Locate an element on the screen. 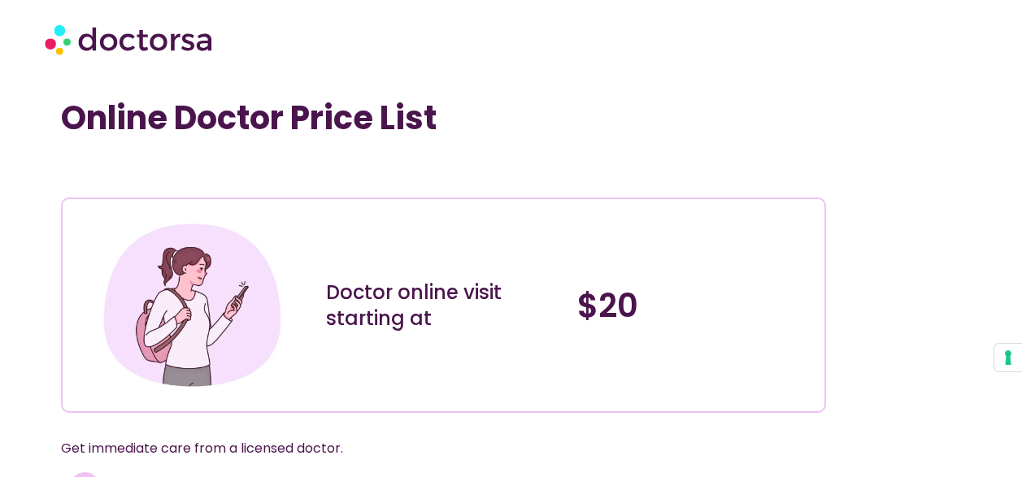  div: Doctor online visit starting at is located at coordinates (443, 306).